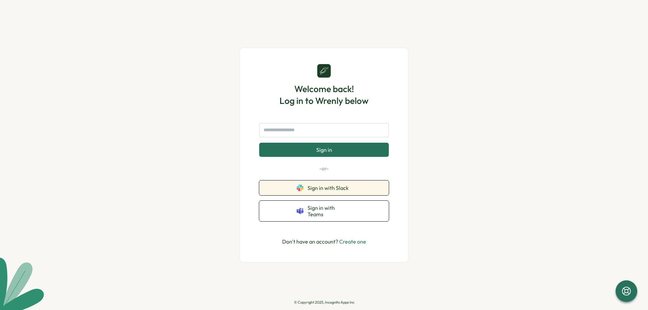 The image size is (648, 310). I want to click on button: Sign in with Teams, so click(324, 211).